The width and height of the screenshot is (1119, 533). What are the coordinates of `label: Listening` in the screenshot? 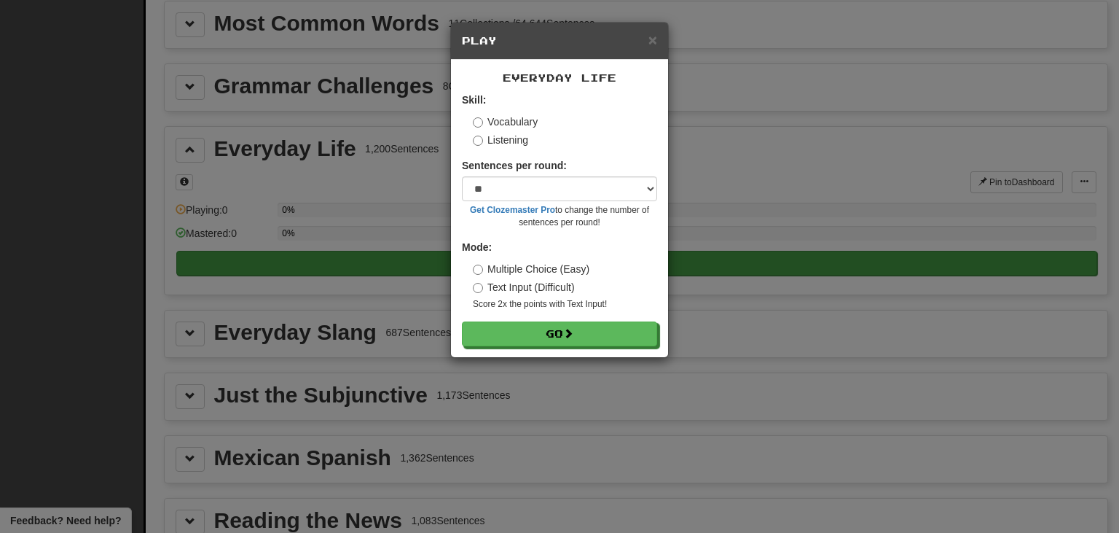 It's located at (501, 140).